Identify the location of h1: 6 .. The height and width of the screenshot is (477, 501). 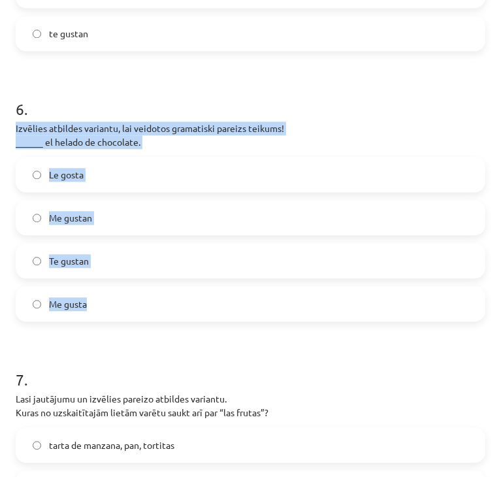
(250, 97).